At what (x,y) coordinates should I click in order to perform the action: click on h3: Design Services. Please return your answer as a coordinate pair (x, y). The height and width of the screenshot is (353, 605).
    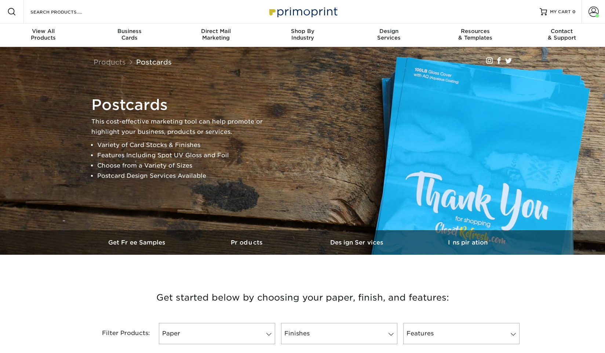
    Looking at the image, I should click on (357, 242).